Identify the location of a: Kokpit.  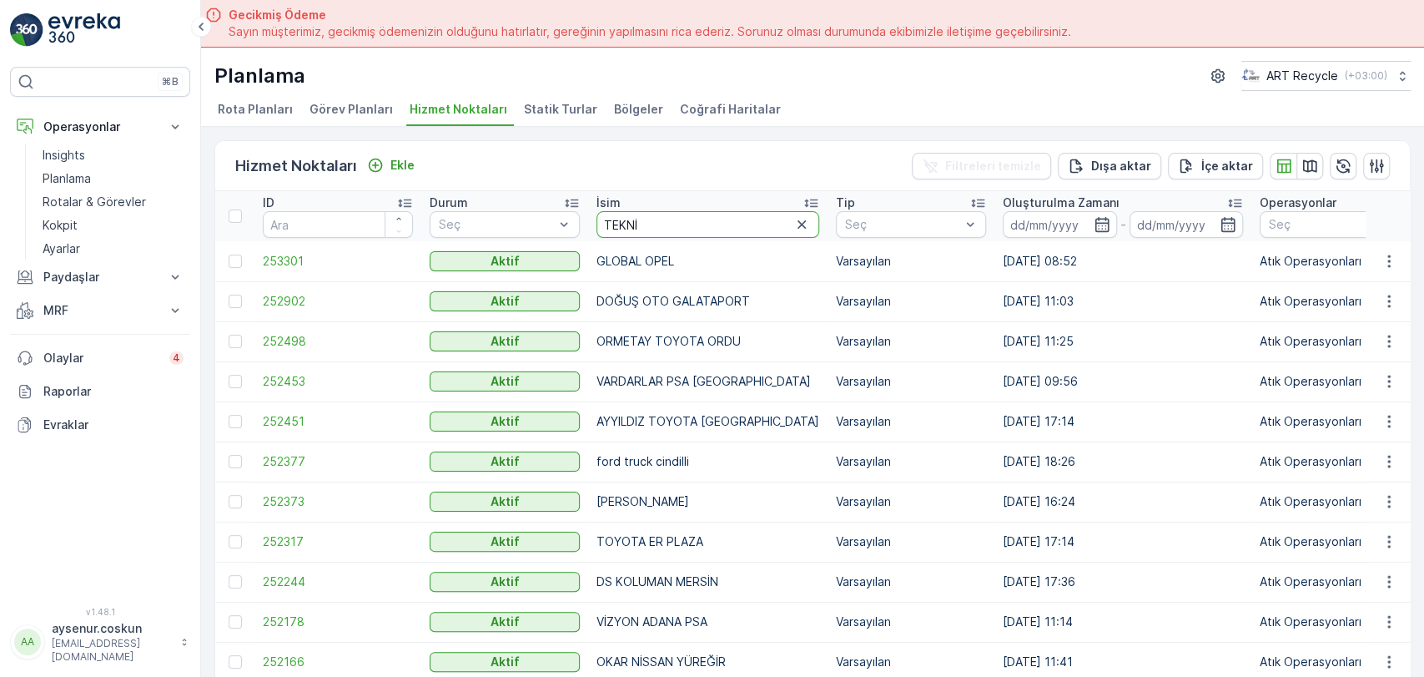
(113, 225).